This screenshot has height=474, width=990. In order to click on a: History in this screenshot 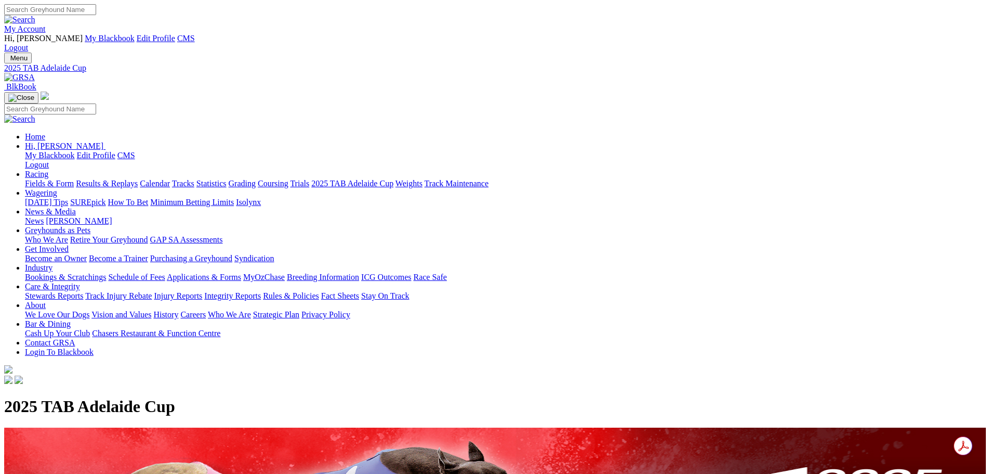, I will do `click(166, 314)`.